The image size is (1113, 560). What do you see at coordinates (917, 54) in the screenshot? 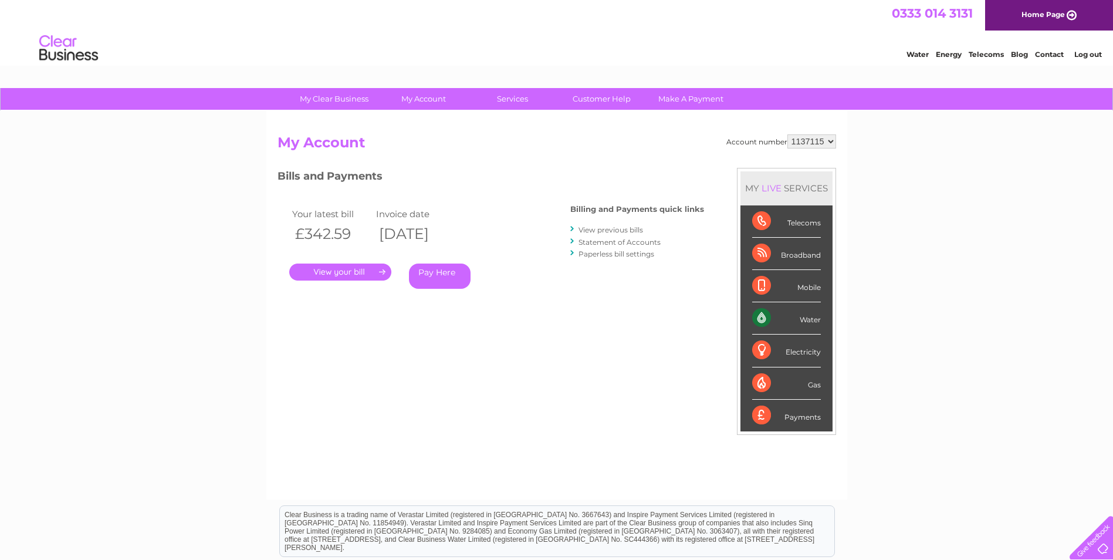
I see `a: Water` at bounding box center [917, 54].